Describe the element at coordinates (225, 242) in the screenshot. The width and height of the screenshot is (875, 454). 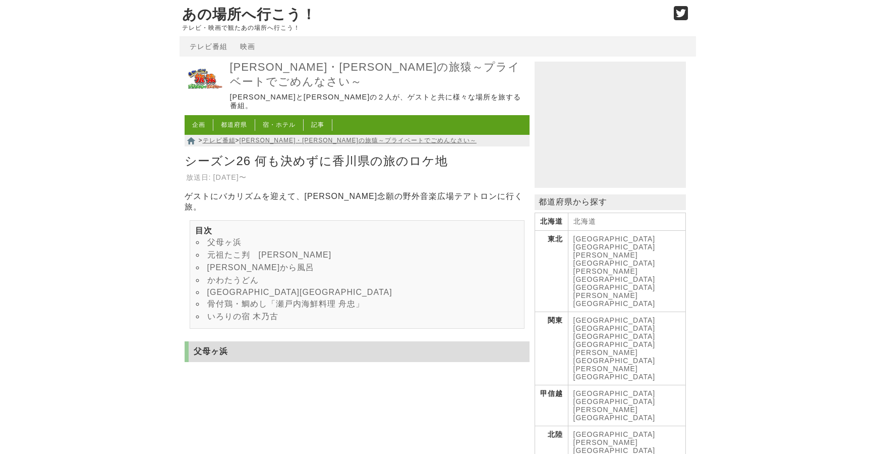
I see `a: 父母ヶ浜` at that location.